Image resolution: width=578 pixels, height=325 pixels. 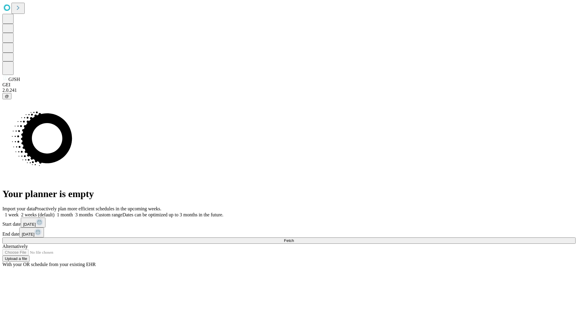 What do you see at coordinates (14, 79) in the screenshot?
I see `span: GJSH` at bounding box center [14, 79].